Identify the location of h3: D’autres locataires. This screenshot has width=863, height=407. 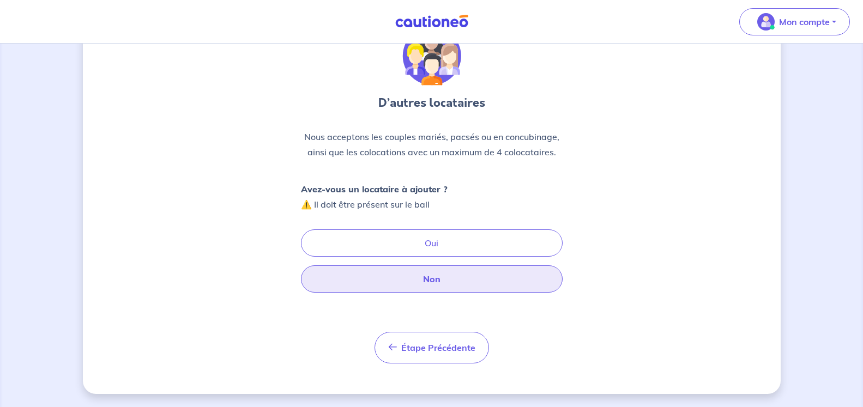
(432, 103).